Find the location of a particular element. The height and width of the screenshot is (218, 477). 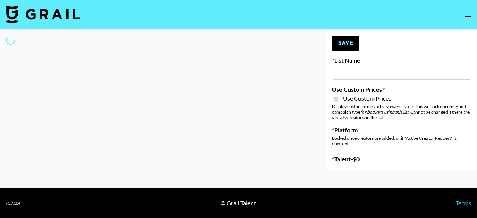

button: open drawer is located at coordinates (468, 15).